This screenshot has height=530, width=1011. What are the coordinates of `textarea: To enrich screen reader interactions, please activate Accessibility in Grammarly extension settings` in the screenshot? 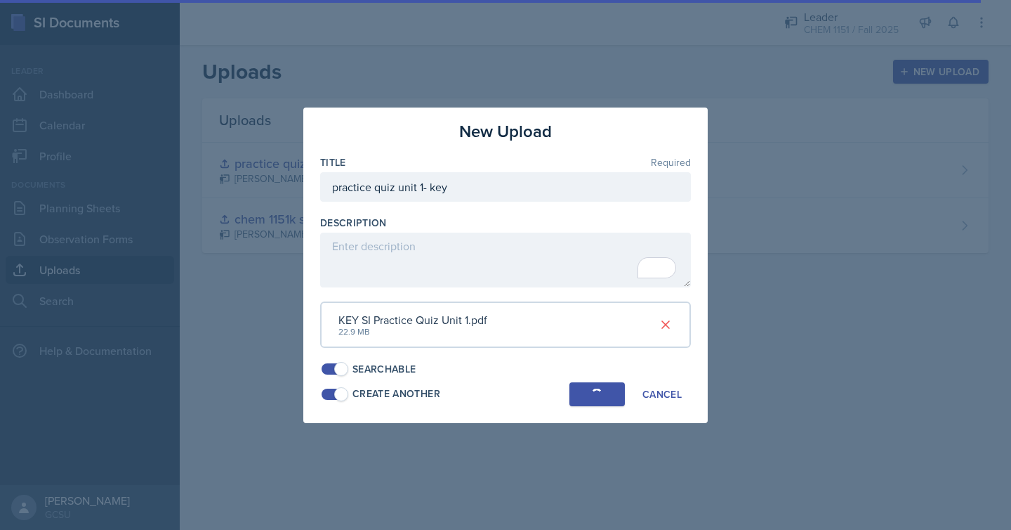 It's located at (506, 260).